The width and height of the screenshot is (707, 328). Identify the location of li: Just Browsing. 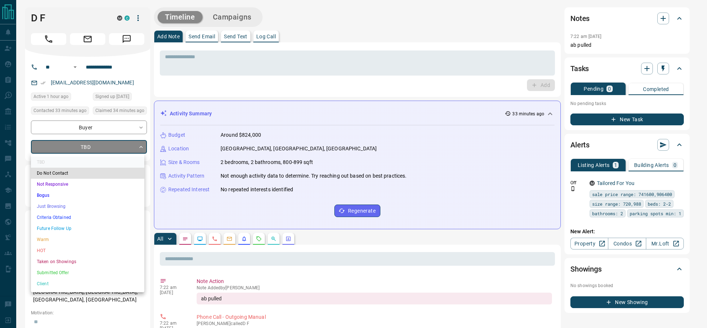
(88, 206).